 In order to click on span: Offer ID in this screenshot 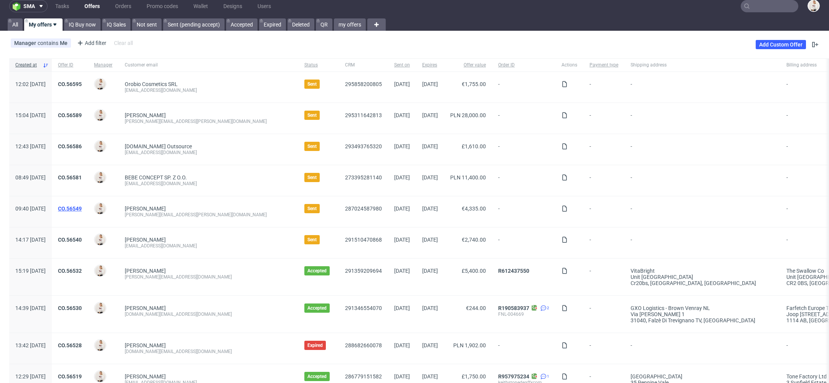, I will do `click(70, 65)`.